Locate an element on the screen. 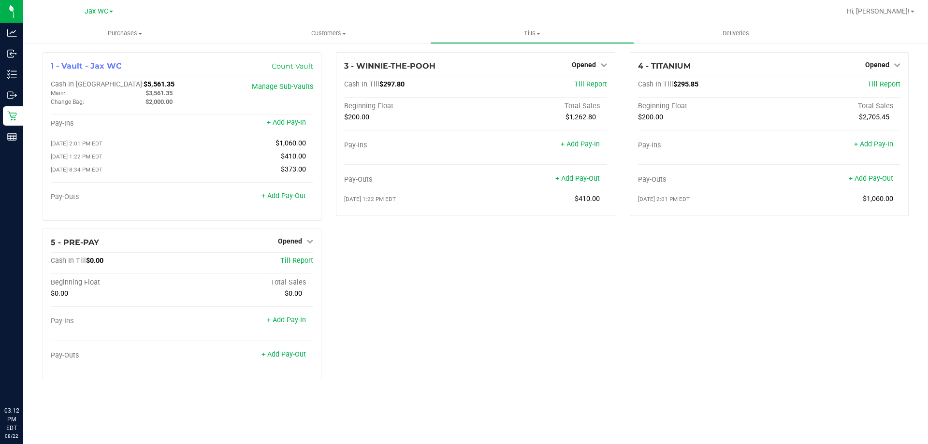  p: 08/22 is located at coordinates (12, 436).